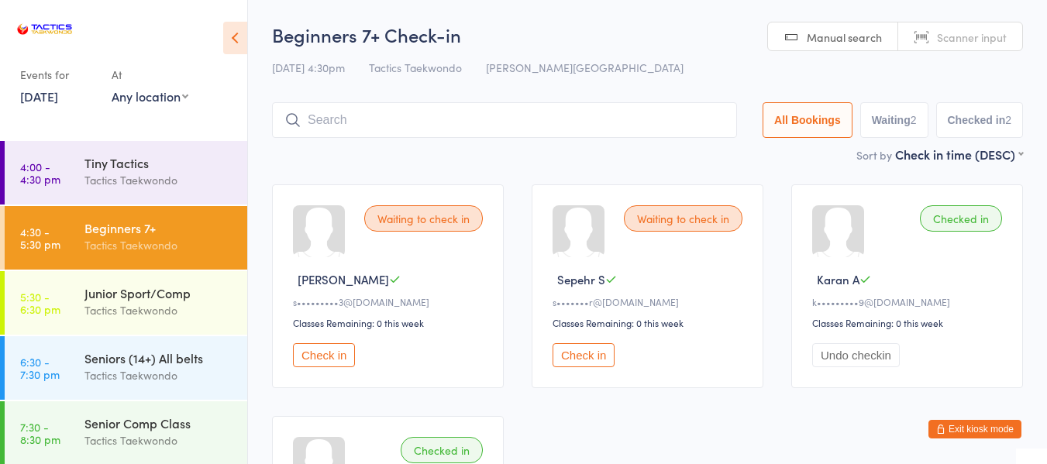 Image resolution: width=1047 pixels, height=464 pixels. Describe the element at coordinates (150, 96) in the screenshot. I see `div: Any location` at that location.